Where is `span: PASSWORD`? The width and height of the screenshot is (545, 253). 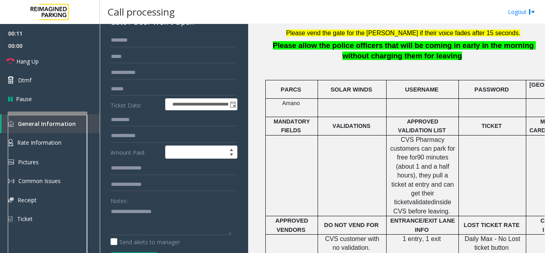 span: PASSWORD is located at coordinates (491, 89).